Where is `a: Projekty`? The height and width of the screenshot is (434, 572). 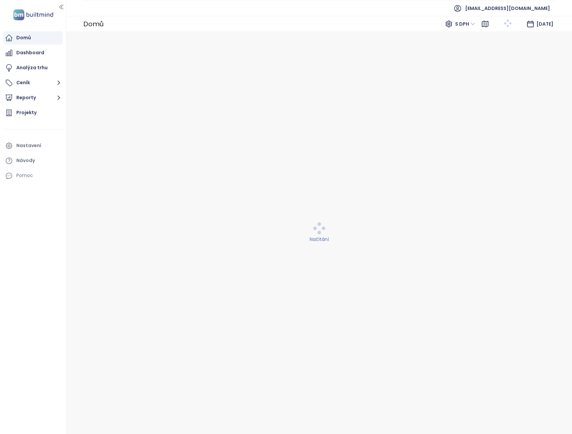 a: Projekty is located at coordinates (33, 113).